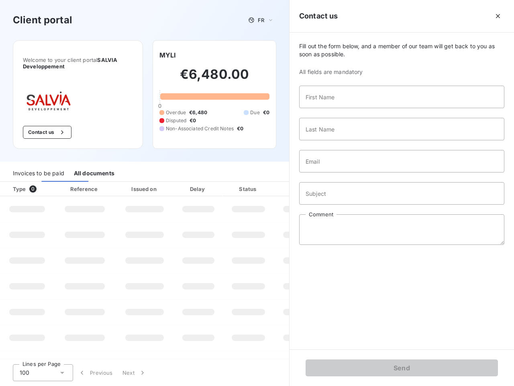 Image resolution: width=514 pixels, height=386 pixels. What do you see at coordinates (215, 78) in the screenshot?
I see `h2: €6,480.00` at bounding box center [215, 78].